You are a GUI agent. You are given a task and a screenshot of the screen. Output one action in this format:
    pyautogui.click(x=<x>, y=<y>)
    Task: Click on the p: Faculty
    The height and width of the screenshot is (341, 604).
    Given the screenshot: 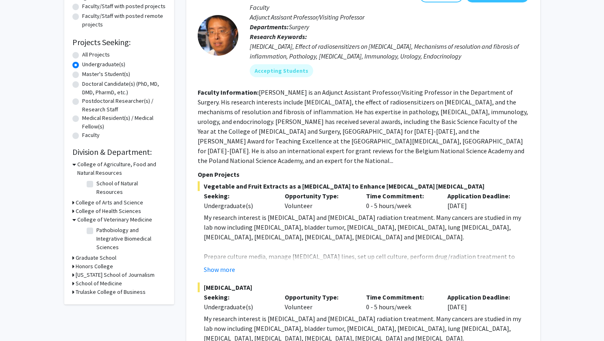 What is the action you would take?
    pyautogui.click(x=389, y=7)
    